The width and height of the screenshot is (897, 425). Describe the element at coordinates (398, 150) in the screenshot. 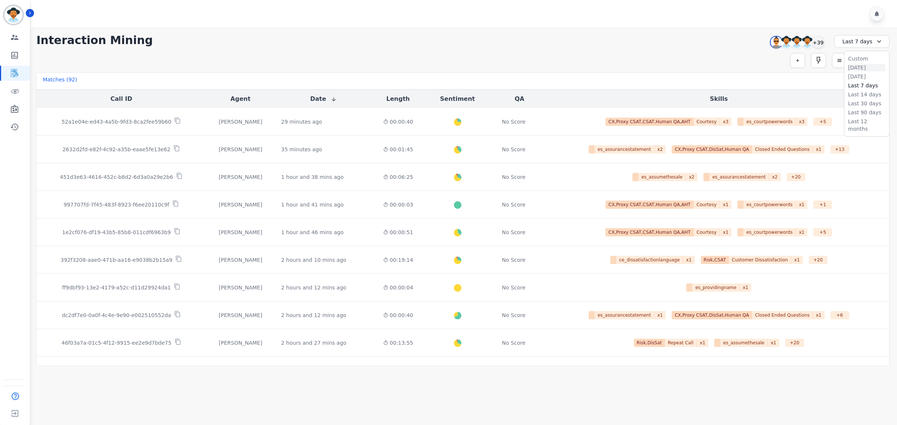

I see `div: 00:01:45` at that location.